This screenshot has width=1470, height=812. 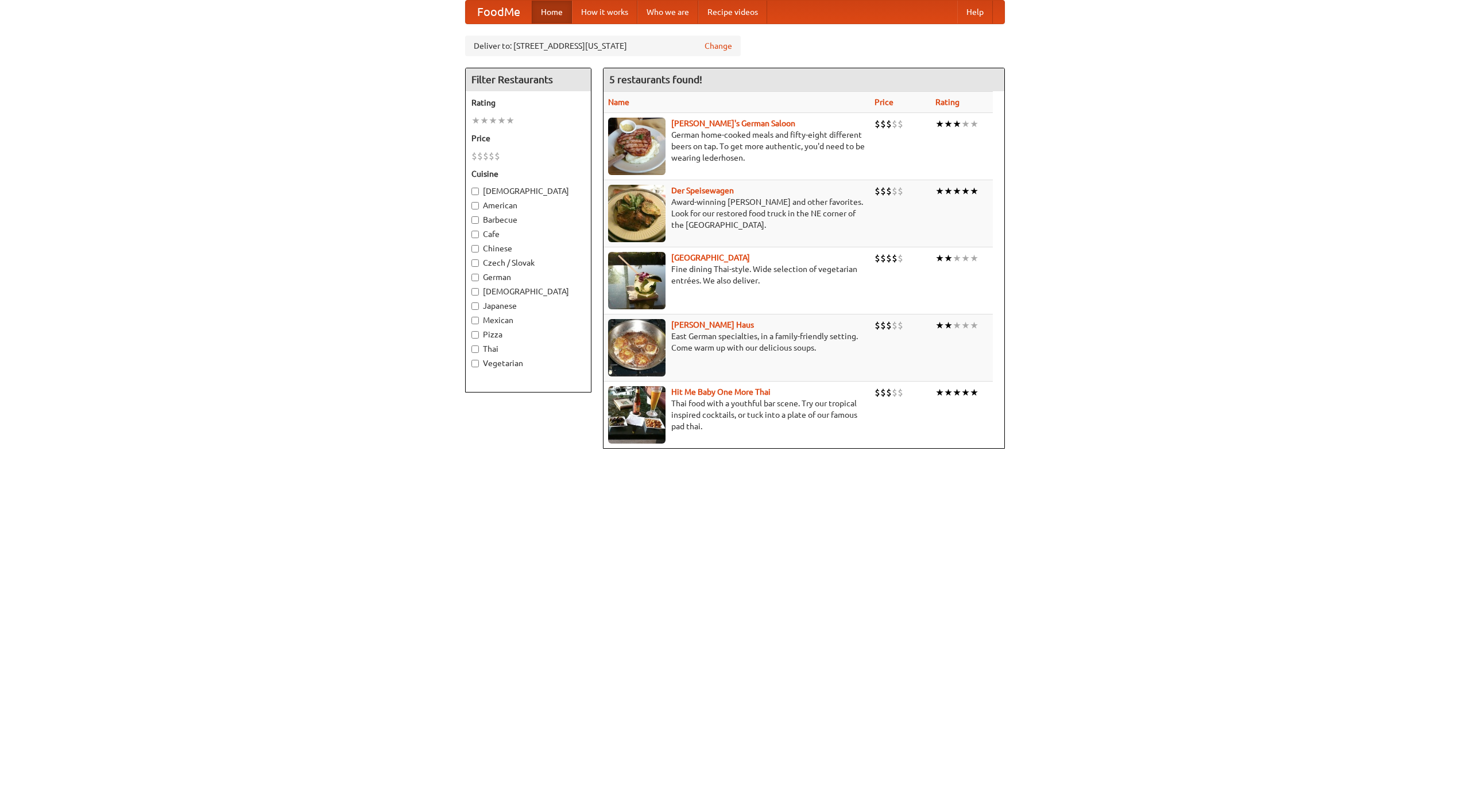 What do you see at coordinates (720, 392) in the screenshot?
I see `b: Hit Me Baby One More Thai` at bounding box center [720, 392].